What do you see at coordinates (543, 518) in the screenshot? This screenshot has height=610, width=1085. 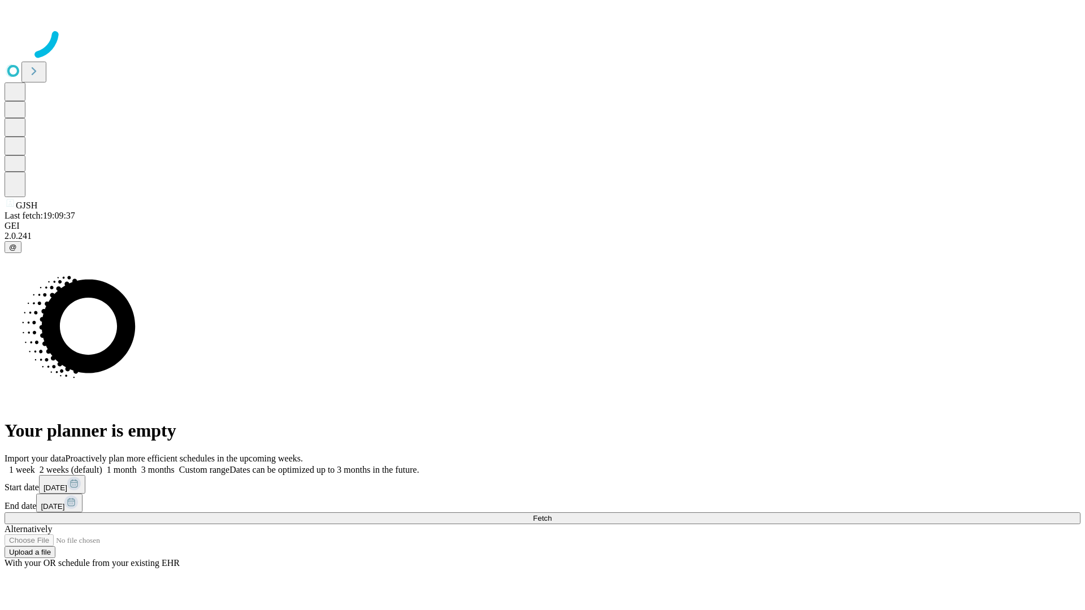 I see `button: Fetch` at bounding box center [543, 518].